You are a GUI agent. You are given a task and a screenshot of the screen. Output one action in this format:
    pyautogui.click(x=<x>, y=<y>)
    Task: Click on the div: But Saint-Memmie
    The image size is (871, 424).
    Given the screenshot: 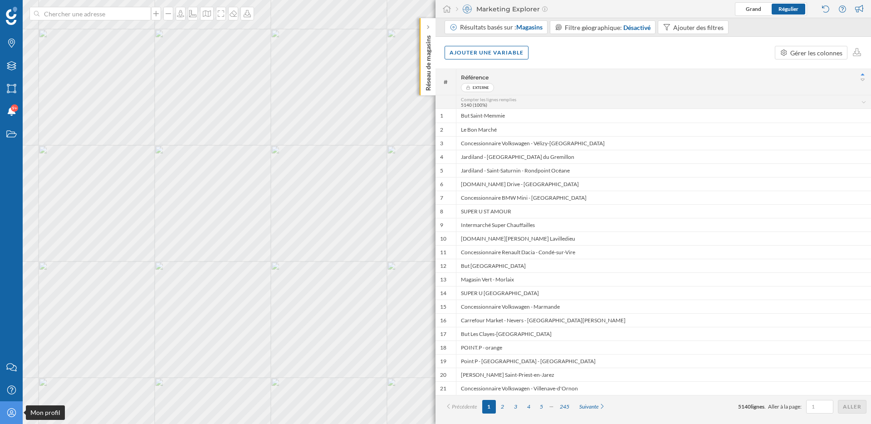 What is the action you would take?
    pyautogui.click(x=663, y=116)
    